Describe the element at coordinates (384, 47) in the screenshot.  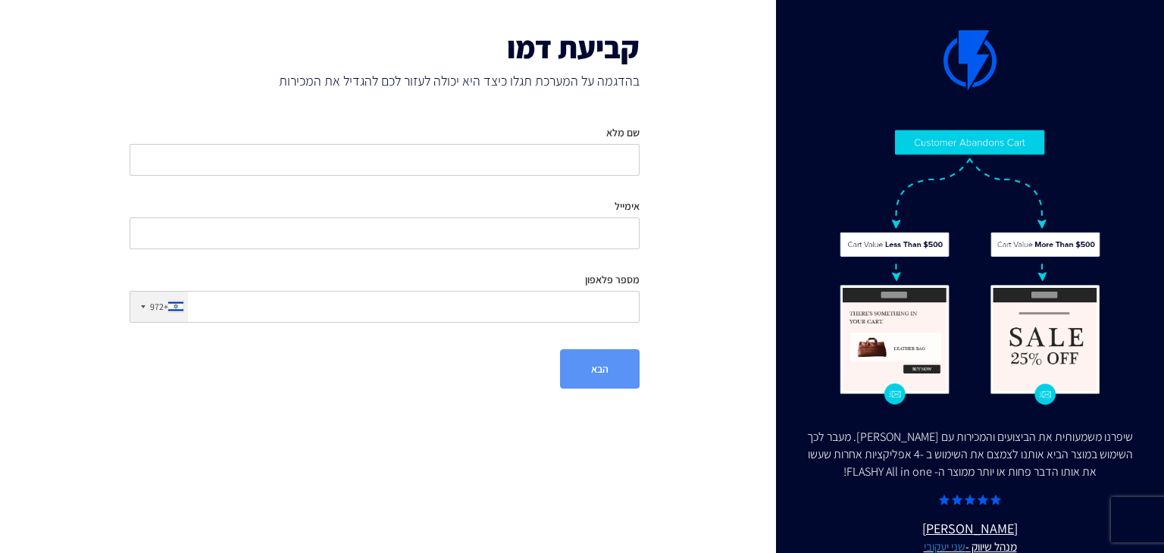
I see `h1: קביעת דמו` at that location.